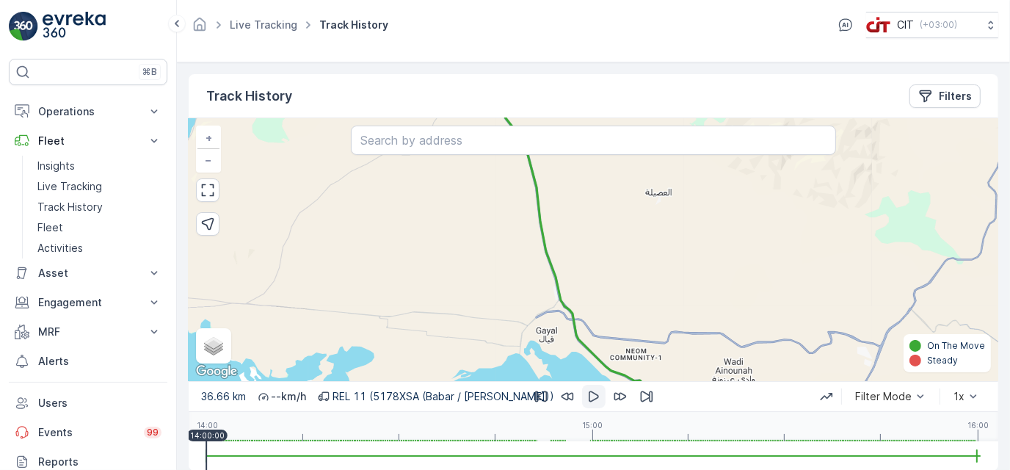 The image size is (1010, 470). What do you see at coordinates (217, 371) in the screenshot?
I see `a: Open this area in Google Maps (opens a new window)` at bounding box center [217, 371].